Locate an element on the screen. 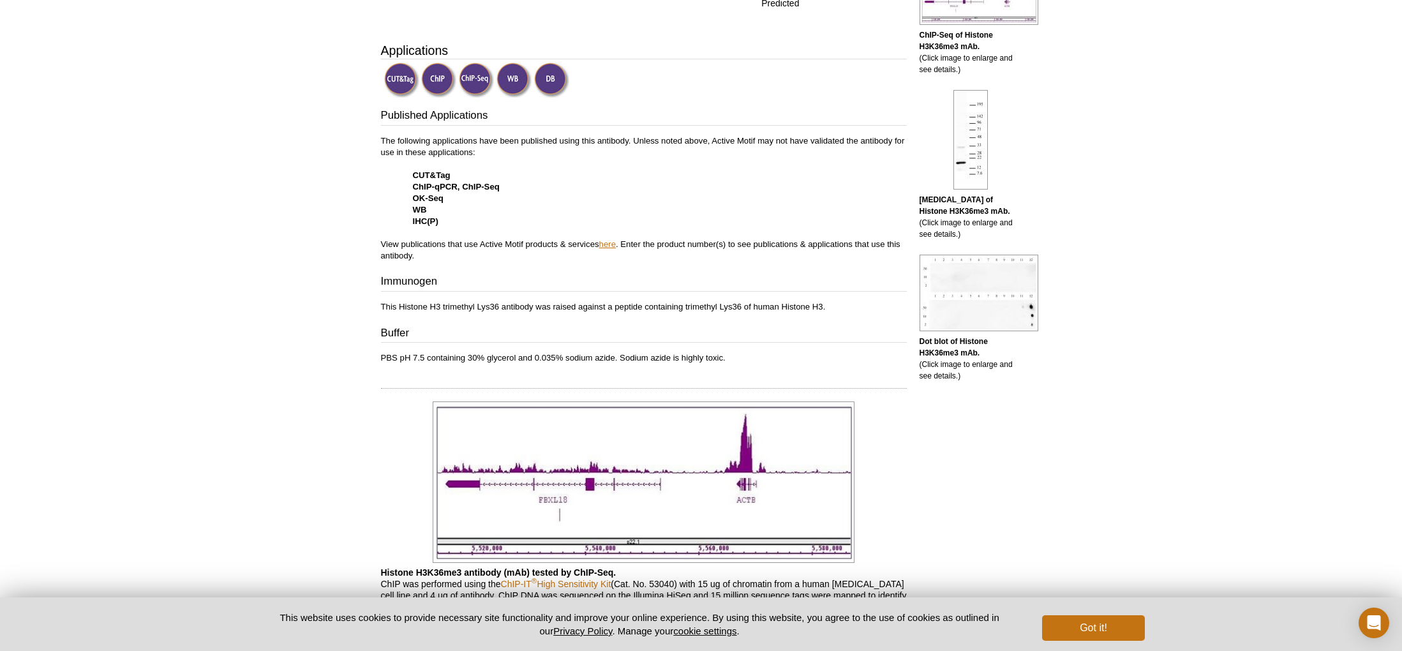 Image resolution: width=1402 pixels, height=651 pixels. img: ChIP-Seq Validated is located at coordinates (476, 80).